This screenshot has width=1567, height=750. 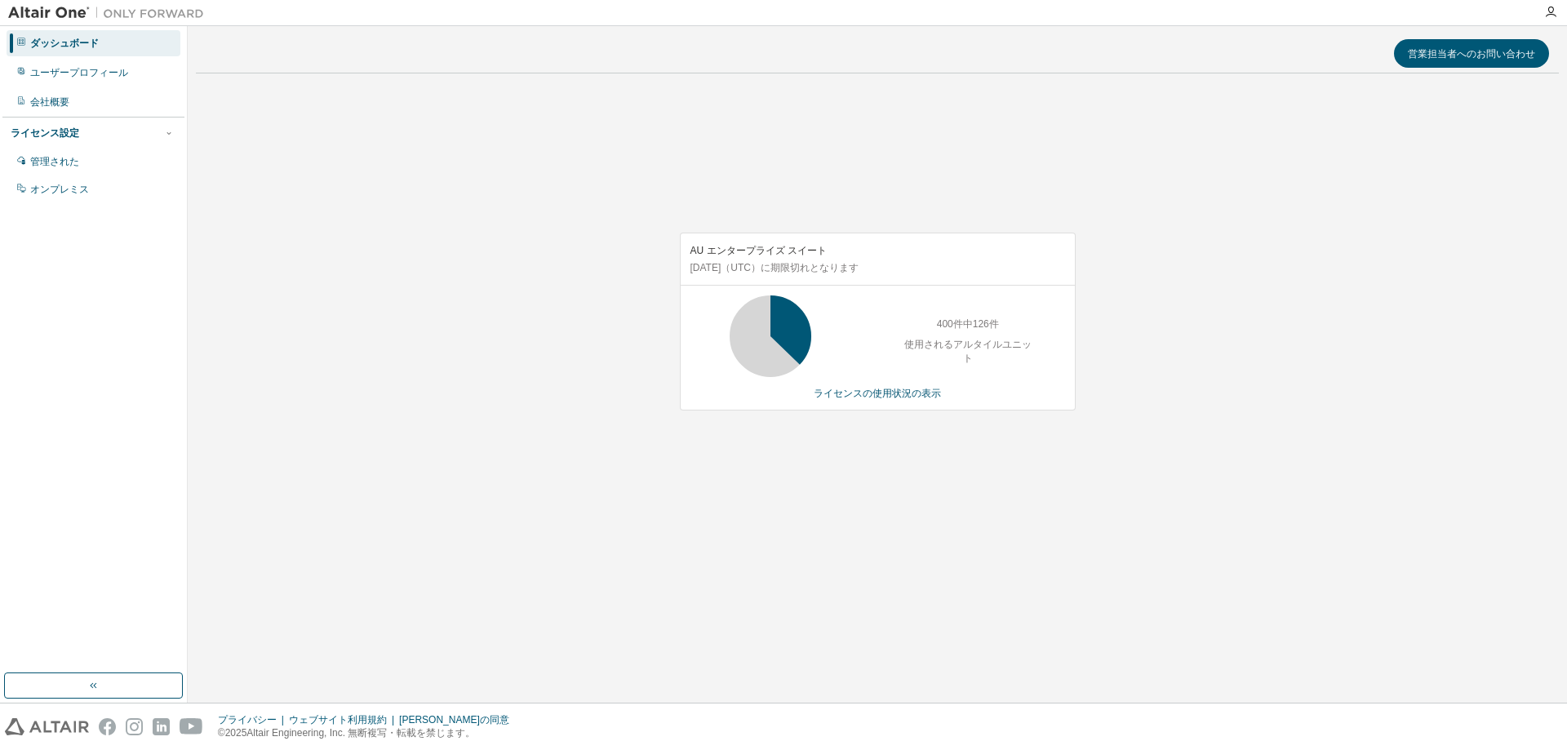 What do you see at coordinates (740, 268) in the screenshot?
I see `font: （UTC）` at bounding box center [740, 268].